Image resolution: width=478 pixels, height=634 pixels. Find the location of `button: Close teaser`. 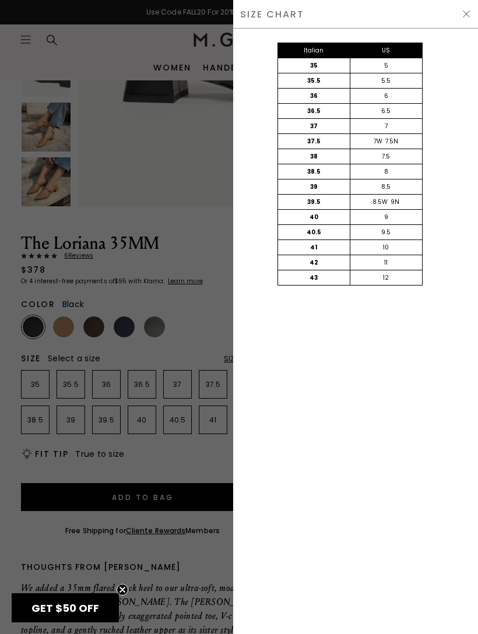

button: Close teaser is located at coordinates (122, 590).